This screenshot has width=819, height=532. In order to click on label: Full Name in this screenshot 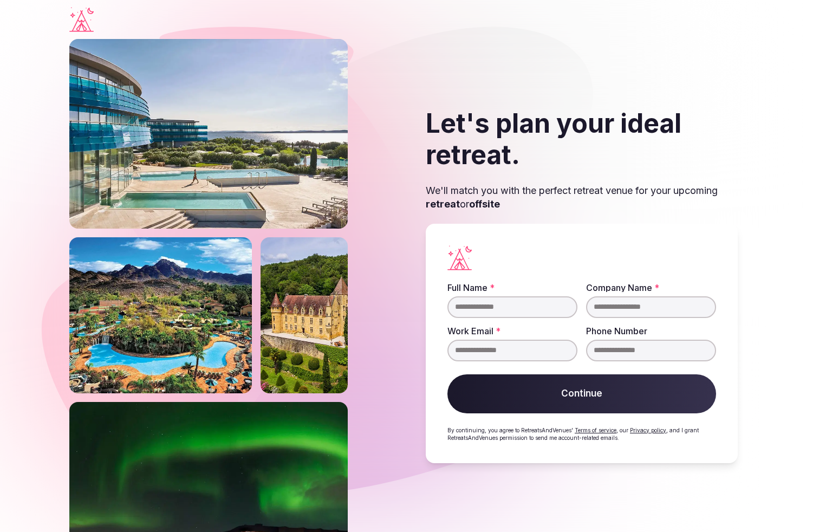, I will do `click(513, 288)`.